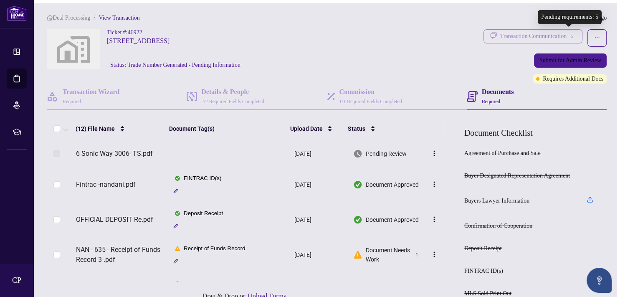 The height and width of the screenshot is (297, 620). Describe the element at coordinates (599, 280) in the screenshot. I see `button: Open asap` at that location.